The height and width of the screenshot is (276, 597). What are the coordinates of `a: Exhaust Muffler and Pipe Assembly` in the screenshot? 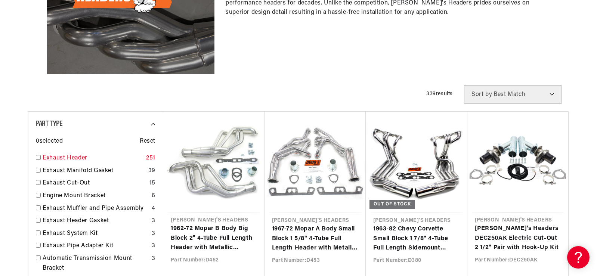 It's located at (96, 209).